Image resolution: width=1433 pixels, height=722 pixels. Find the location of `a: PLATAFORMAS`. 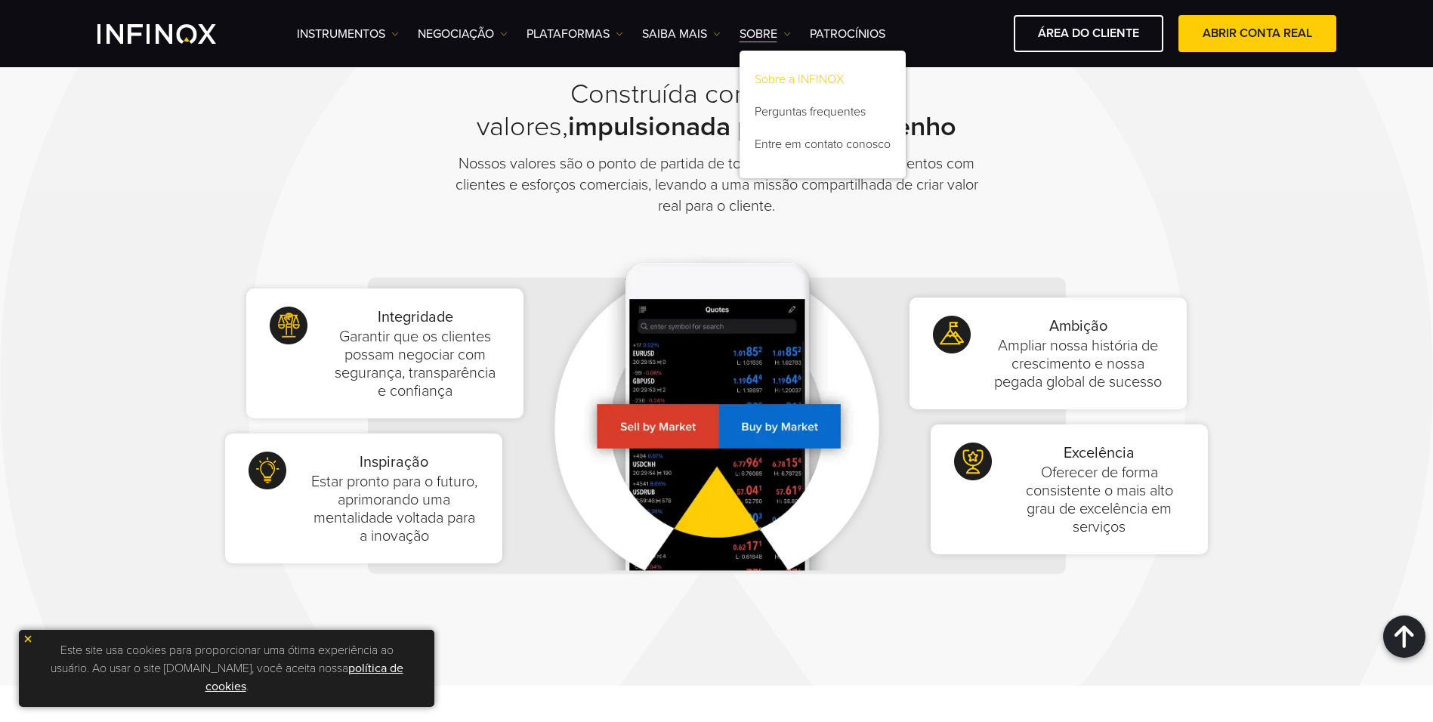

a: PLATAFORMAS is located at coordinates (575, 34).